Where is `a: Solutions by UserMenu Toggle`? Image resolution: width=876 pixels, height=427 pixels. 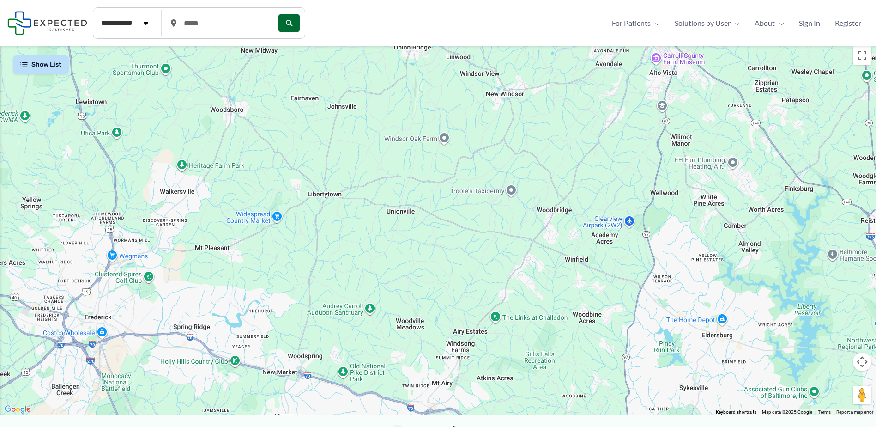 a: Solutions by UserMenu Toggle is located at coordinates (707, 23).